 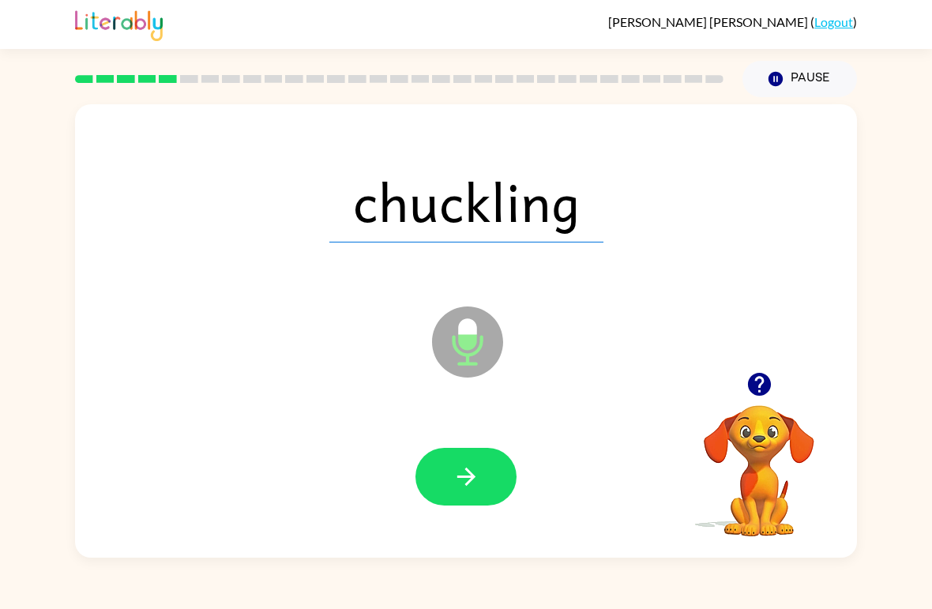 I want to click on video: Your browser must support playing .mp4 files to use Literably. Please try using another browser., so click(x=759, y=460).